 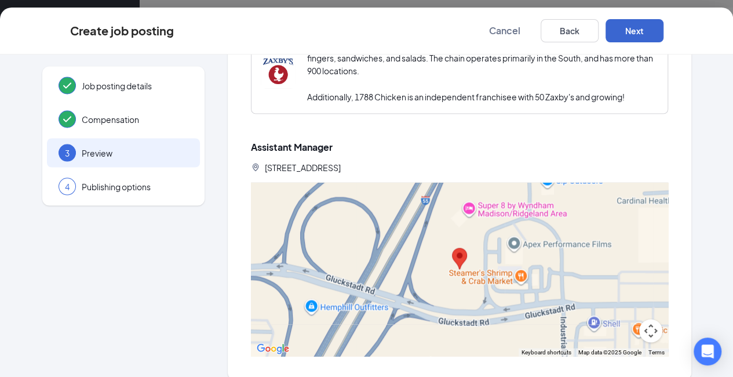 I want to click on span: Map data ©2025 Google, so click(x=609, y=351).